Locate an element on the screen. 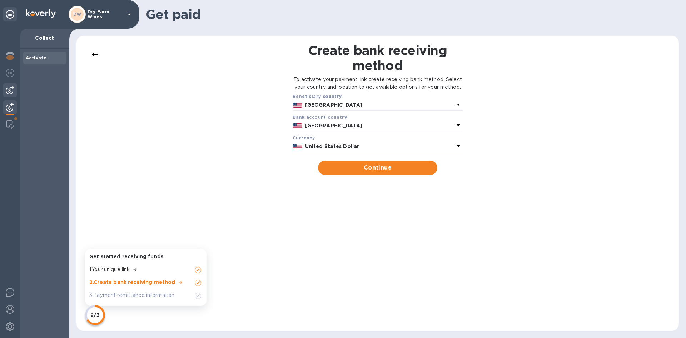  b: Bank account cоuntry is located at coordinates (320, 117).